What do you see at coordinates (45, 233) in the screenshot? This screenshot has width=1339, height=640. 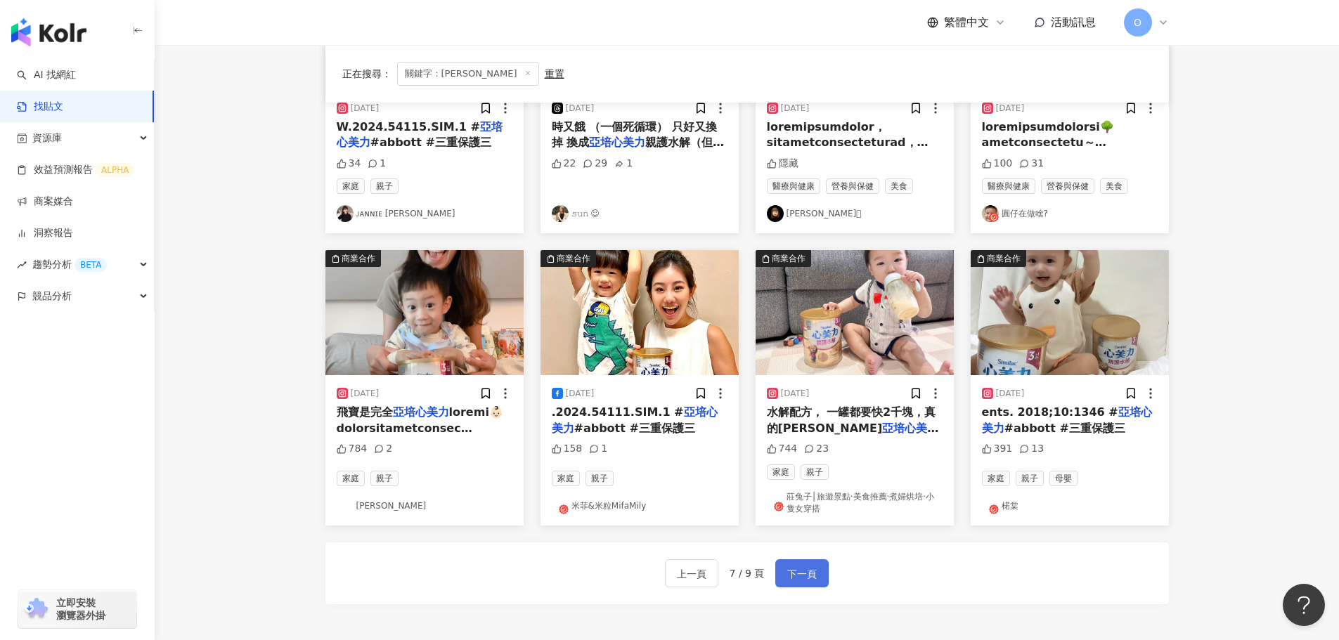 I see `a: 洞察報告` at bounding box center [45, 233].